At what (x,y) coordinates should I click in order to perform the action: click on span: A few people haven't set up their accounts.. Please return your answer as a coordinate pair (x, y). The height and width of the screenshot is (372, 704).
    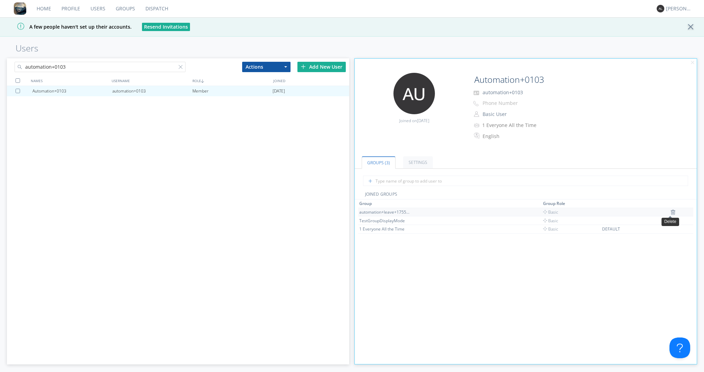
    Looking at the image, I should click on (68, 27).